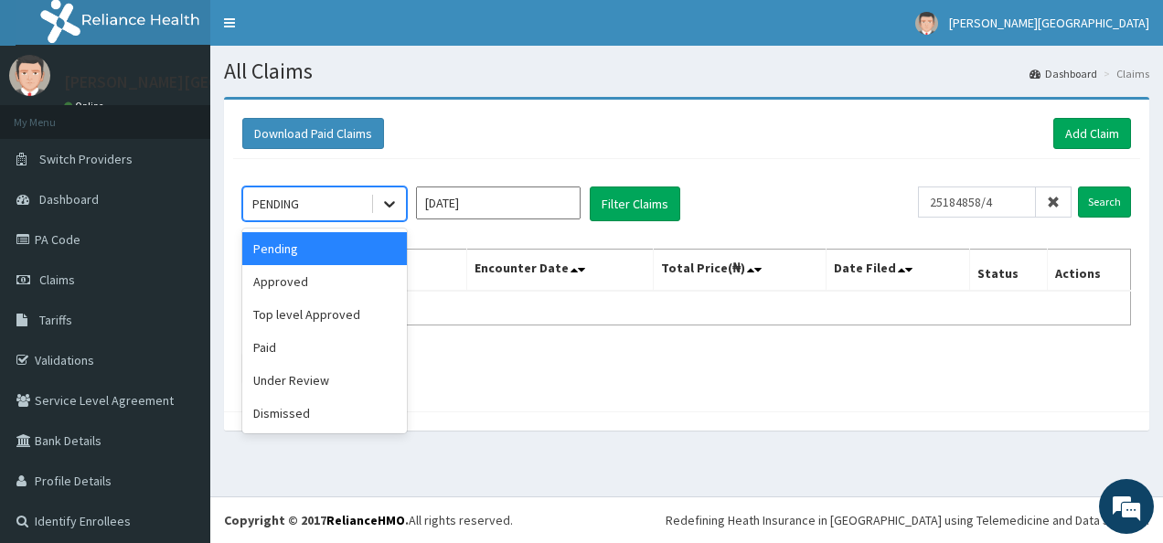 The width and height of the screenshot is (1163, 543). Describe the element at coordinates (1104, 202) in the screenshot. I see `input: Search` at that location.